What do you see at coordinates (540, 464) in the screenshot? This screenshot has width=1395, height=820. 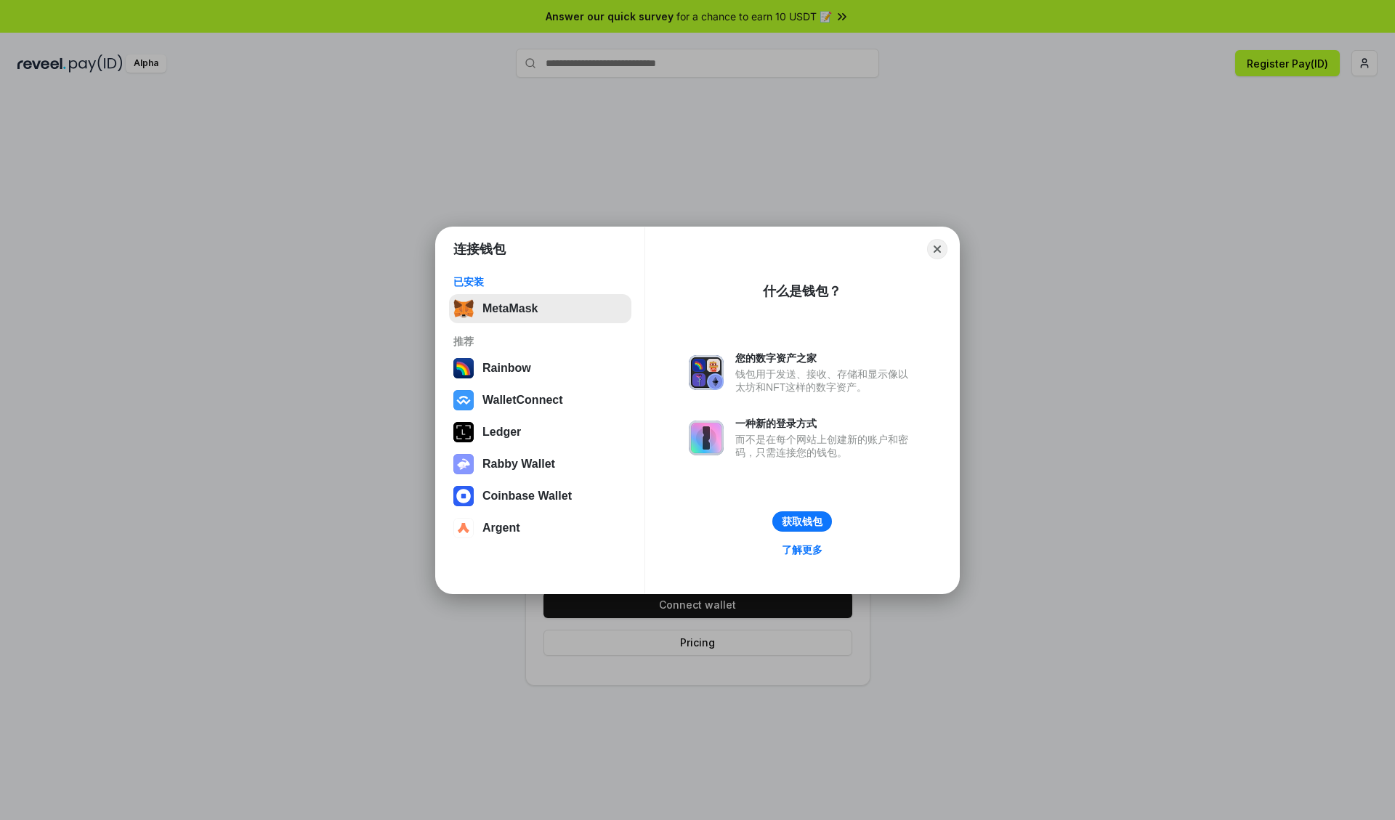 I see `button: Rabby Wallet` at bounding box center [540, 464].